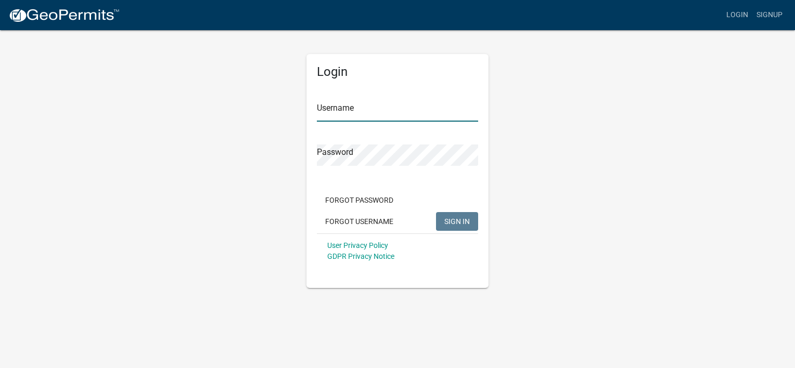  Describe the element at coordinates (457, 222) in the screenshot. I see `button: SIGN IN` at that location.